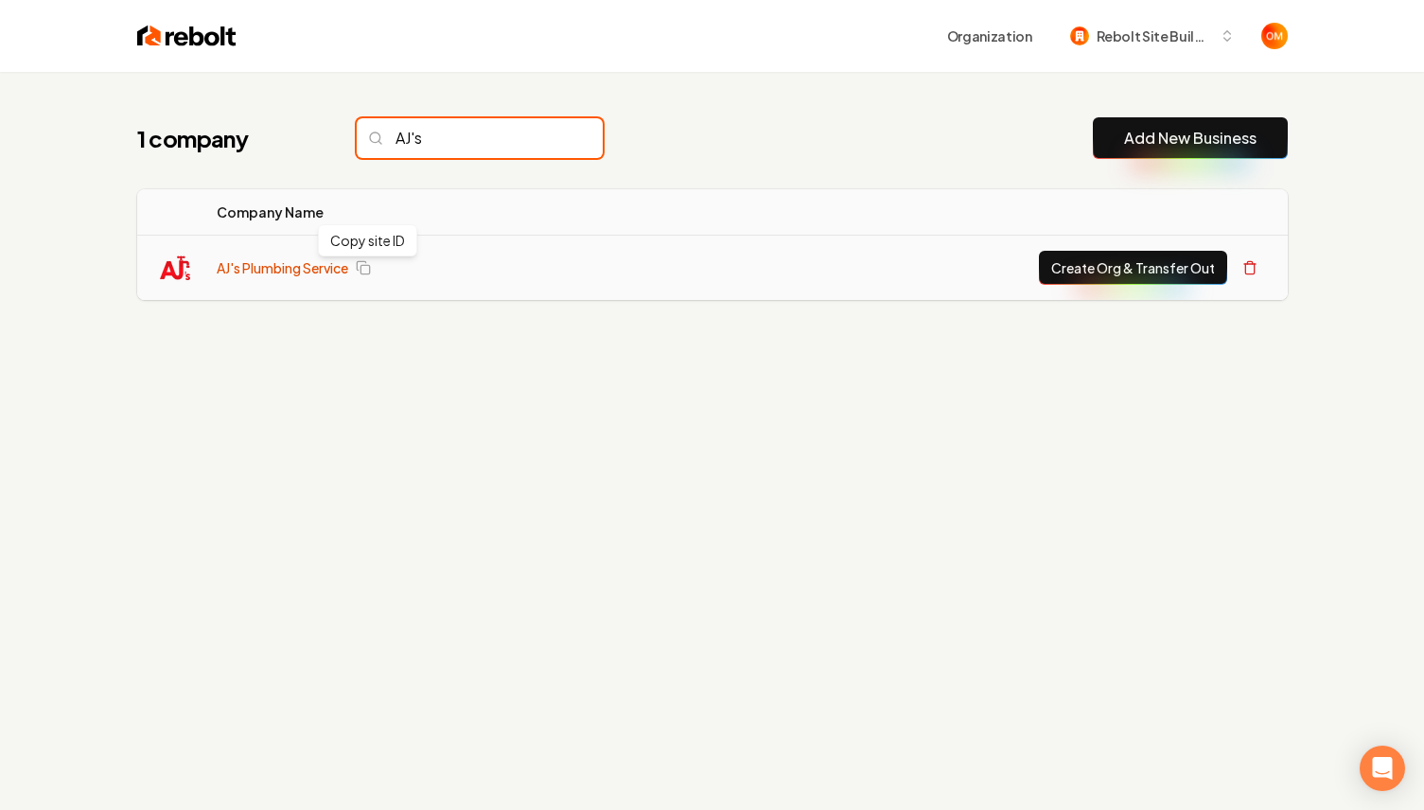 The height and width of the screenshot is (810, 1424). I want to click on img: Rebolt Site Builder, so click(1079, 36).